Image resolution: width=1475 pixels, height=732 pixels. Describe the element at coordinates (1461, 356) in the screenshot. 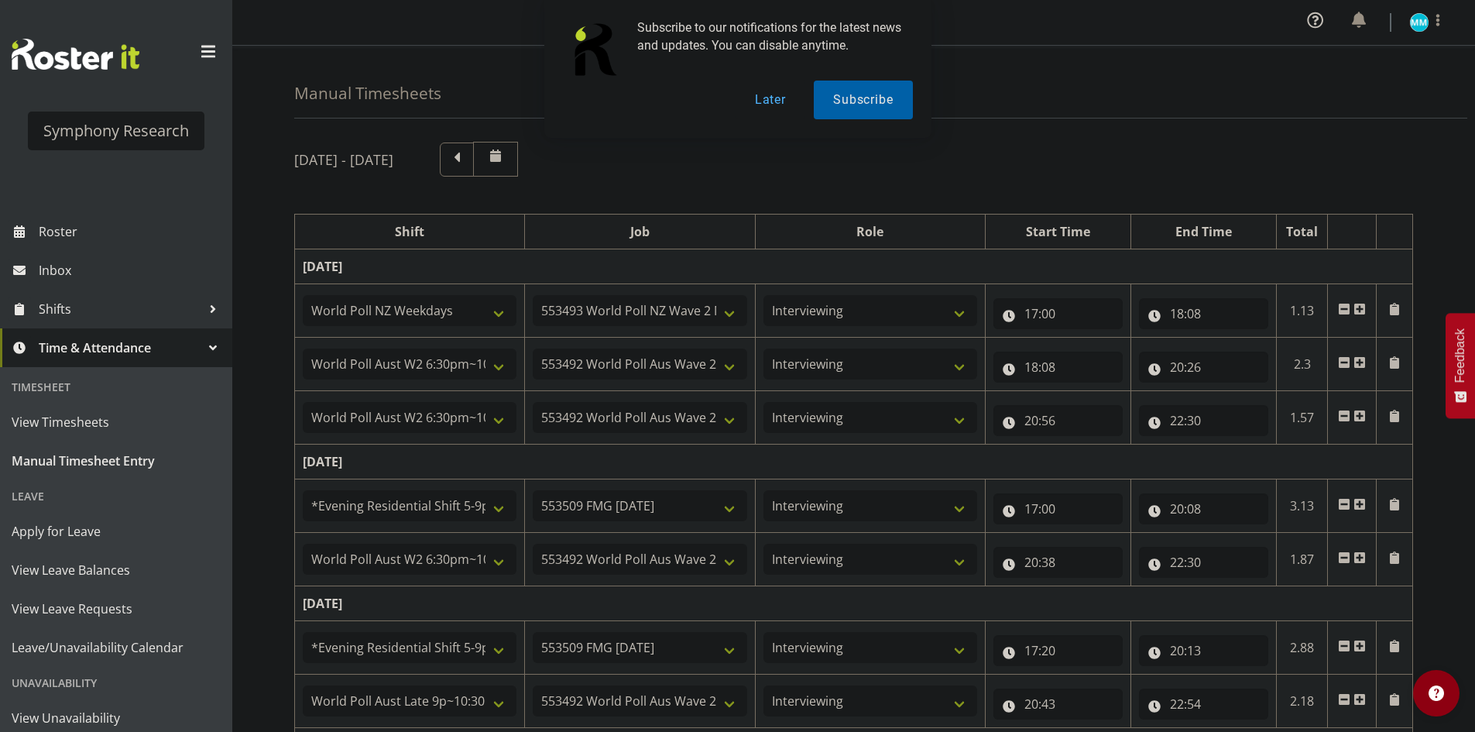

I see `span: Feedback` at that location.